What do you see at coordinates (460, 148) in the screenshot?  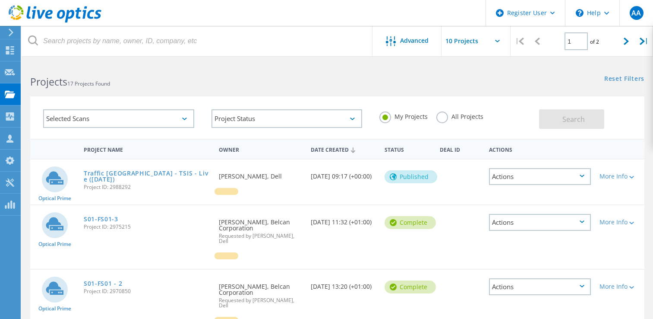 I see `div: Deal Id` at bounding box center [460, 148].